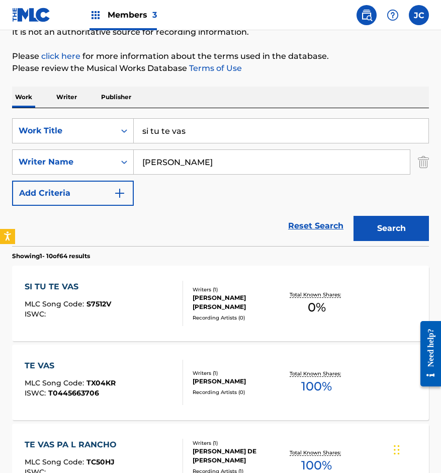  Describe the element at coordinates (367, 15) in the screenshot. I see `img: search` at that location.